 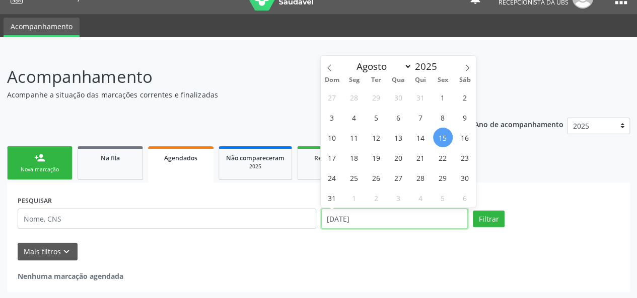 What do you see at coordinates (442, 198) in the screenshot?
I see `span: Setembro 5, 2025` at bounding box center [442, 198].